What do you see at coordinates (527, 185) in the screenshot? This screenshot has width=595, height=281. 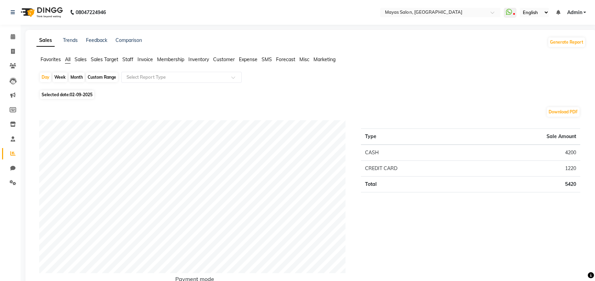 I see `td: 5420` at bounding box center [527, 185].